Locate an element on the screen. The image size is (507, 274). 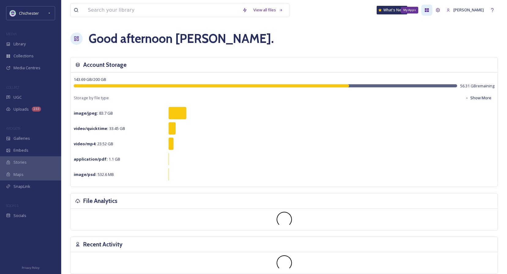
span: MEDIA is located at coordinates (11, 34).